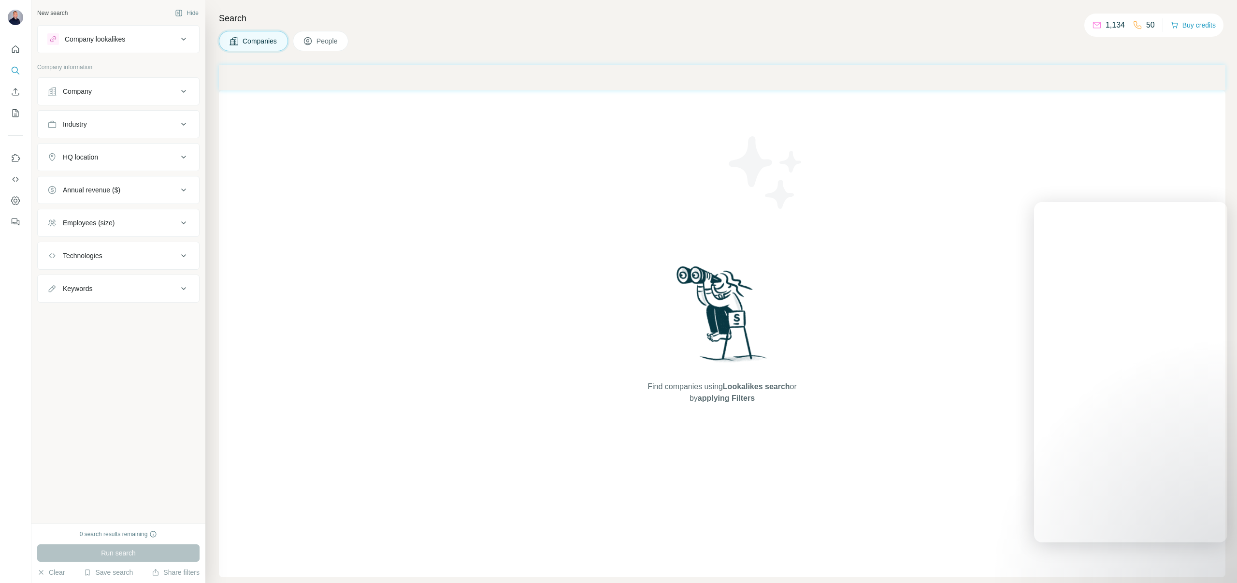 Image resolution: width=1237 pixels, height=583 pixels. Describe the element at coordinates (118, 67) in the screenshot. I see `p: Company information` at that location.